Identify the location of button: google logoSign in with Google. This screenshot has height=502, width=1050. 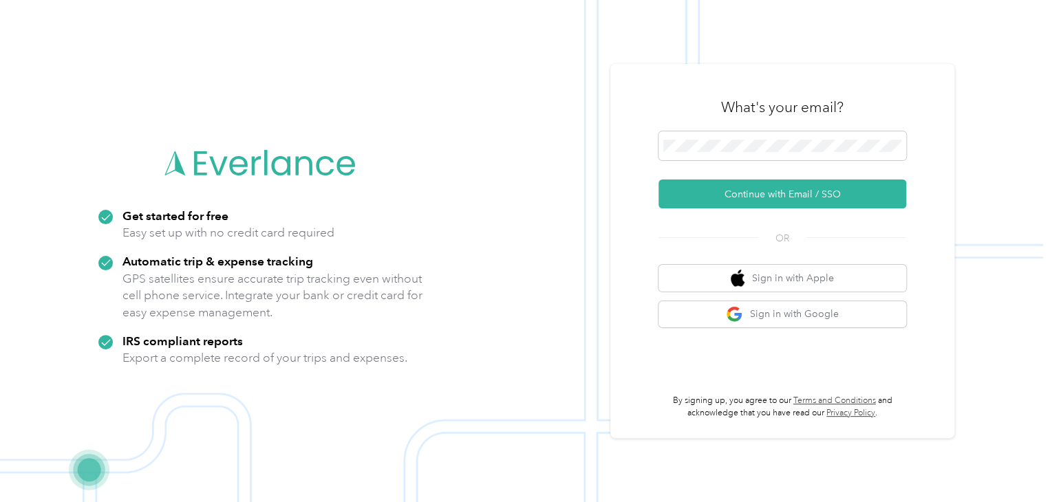
(782, 314).